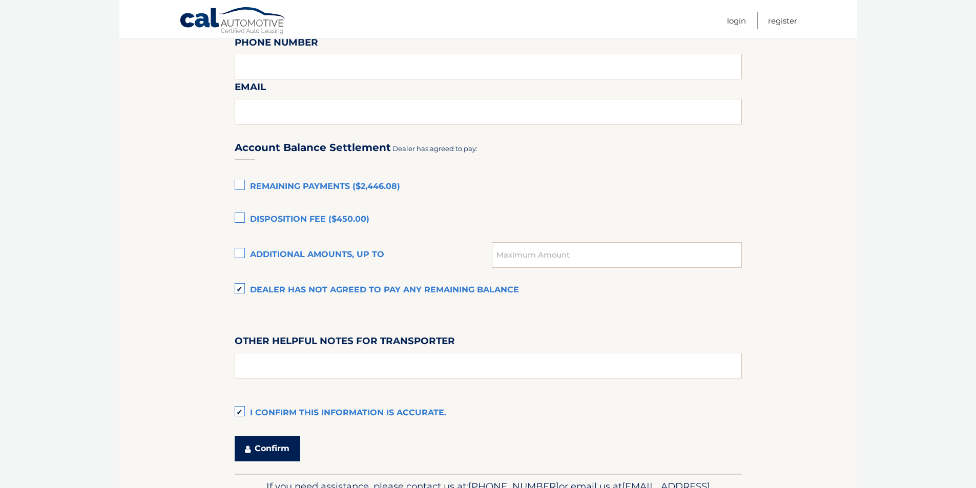  What do you see at coordinates (736, 20) in the screenshot?
I see `a: Login` at bounding box center [736, 20].